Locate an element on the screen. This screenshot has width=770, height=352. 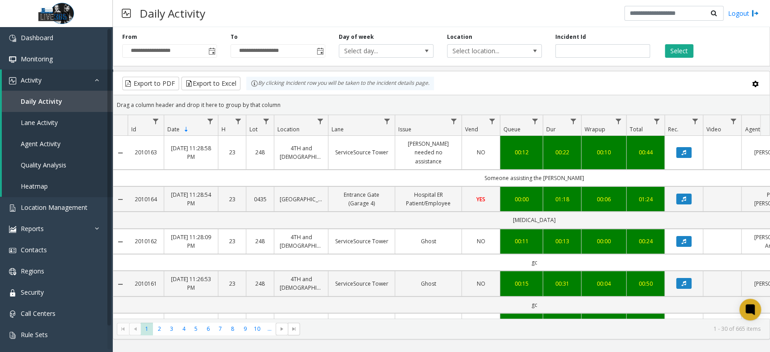
div: 00:44 is located at coordinates (646, 152).